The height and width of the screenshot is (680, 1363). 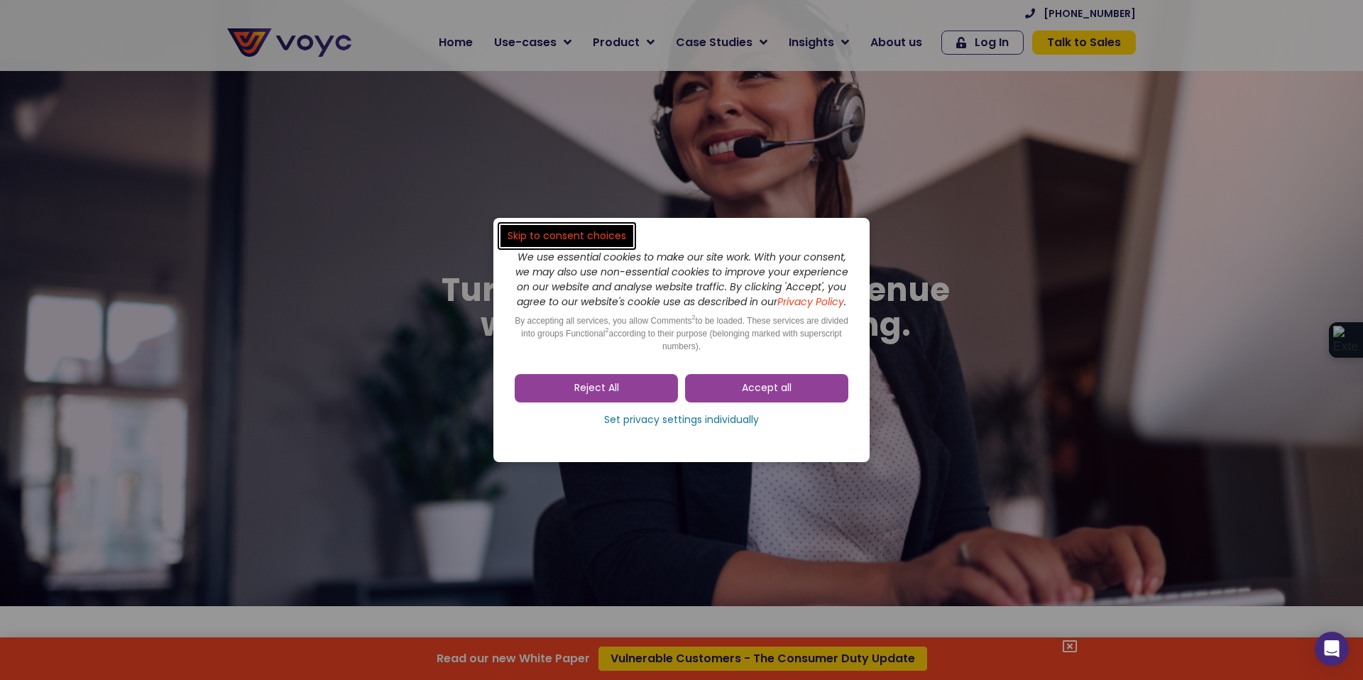 I want to click on a: Accept all, so click(x=767, y=388).